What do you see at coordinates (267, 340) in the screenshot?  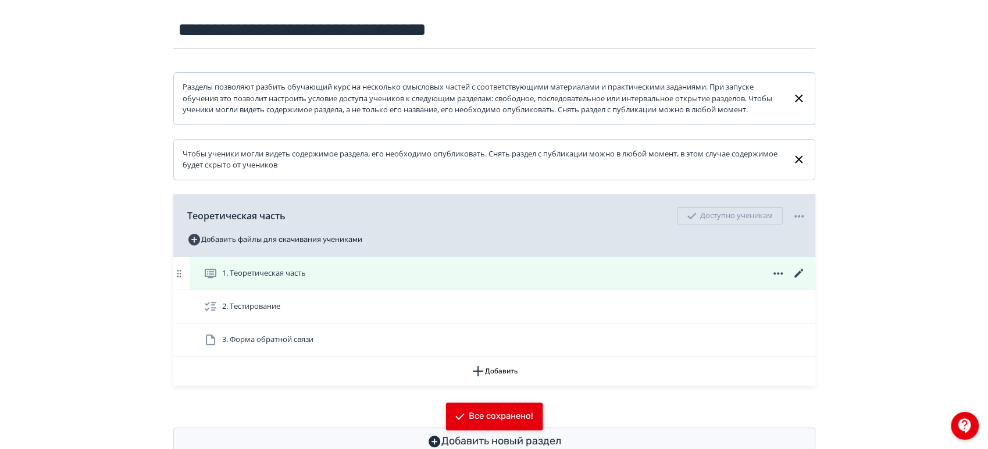 I see `span: 3. Форма обратной связи` at bounding box center [267, 340].